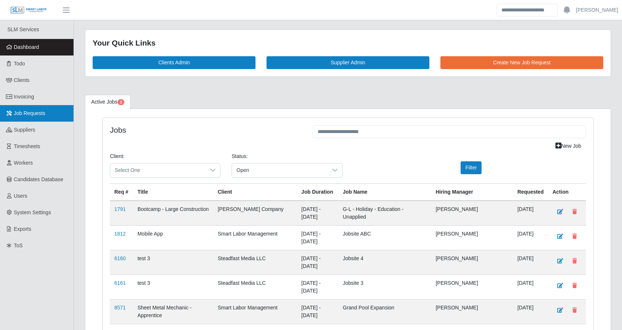  What do you see at coordinates (348, 43) in the screenshot?
I see `div: Your Quick Links` at bounding box center [348, 43].